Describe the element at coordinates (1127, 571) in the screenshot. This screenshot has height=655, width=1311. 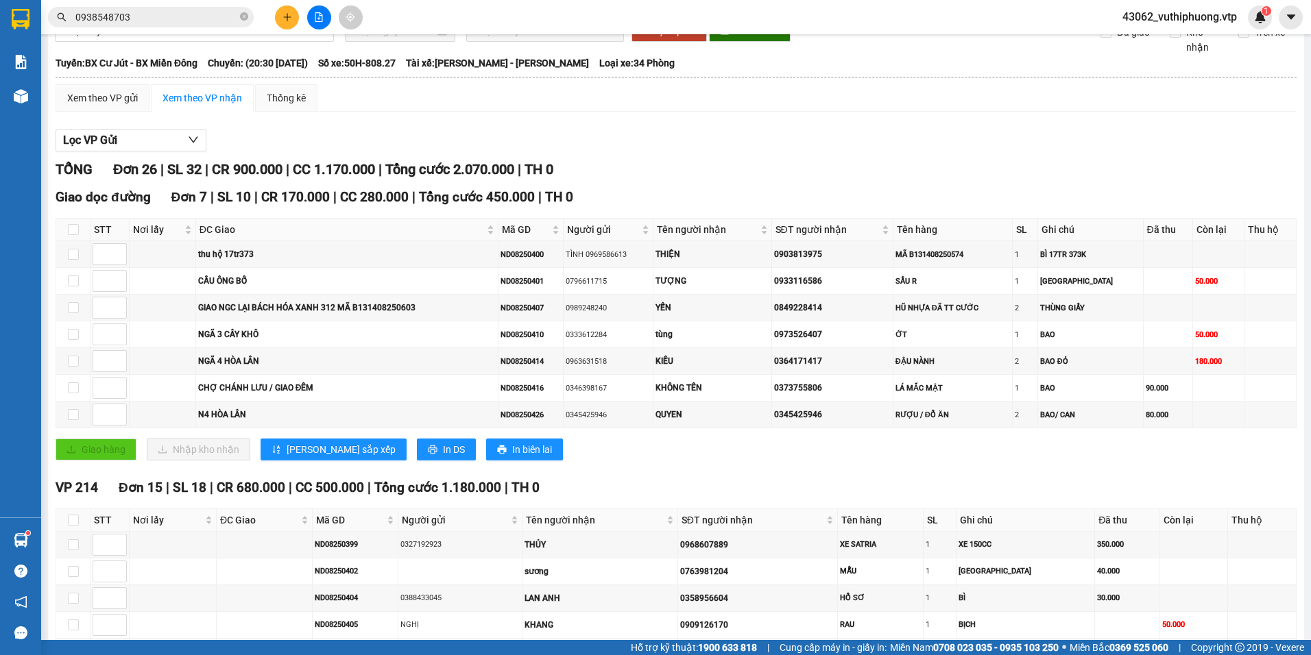
I see `div: 40.000` at that location.